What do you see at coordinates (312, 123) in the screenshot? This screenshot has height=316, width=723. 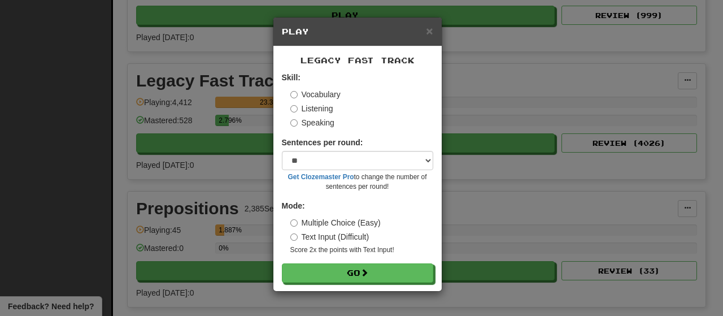 I see `label: Speaking` at bounding box center [312, 123].